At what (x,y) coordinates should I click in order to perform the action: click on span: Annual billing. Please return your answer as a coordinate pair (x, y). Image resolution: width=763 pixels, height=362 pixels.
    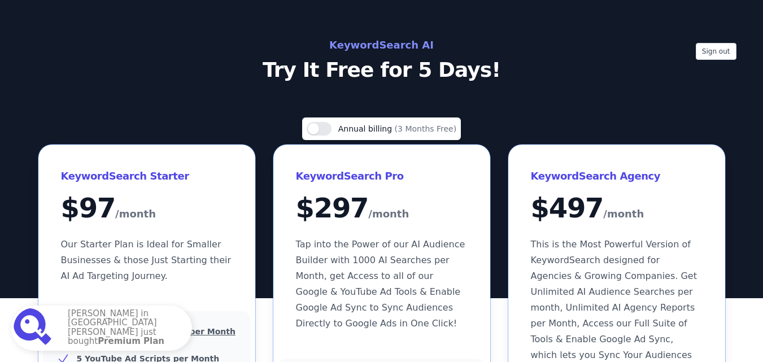
    Looking at the image, I should click on (367, 129).